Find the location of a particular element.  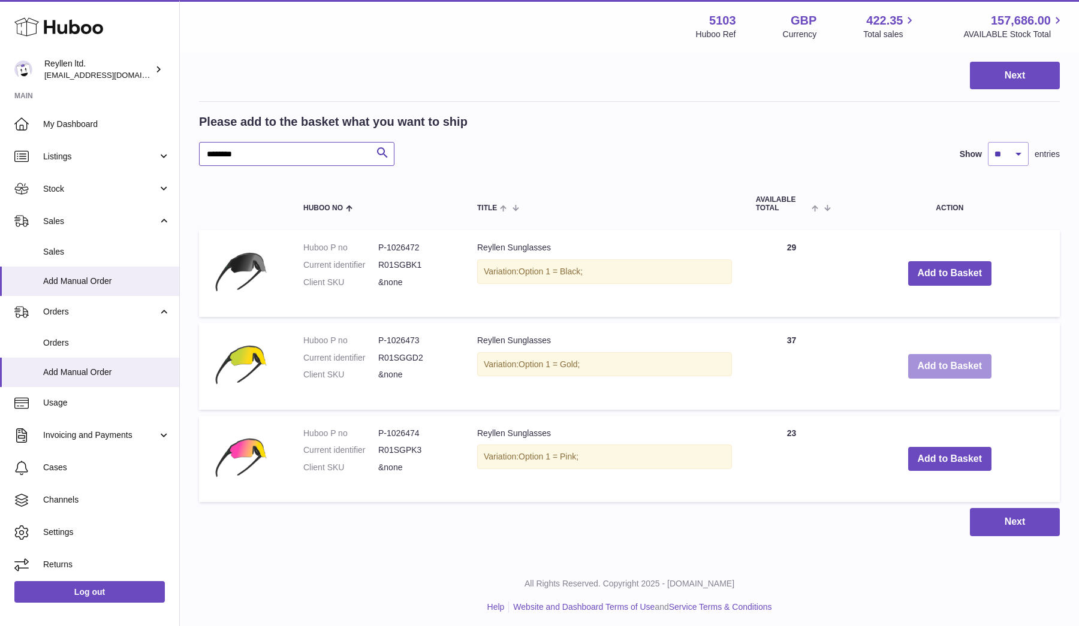

strong: GBP is located at coordinates (803, 20).